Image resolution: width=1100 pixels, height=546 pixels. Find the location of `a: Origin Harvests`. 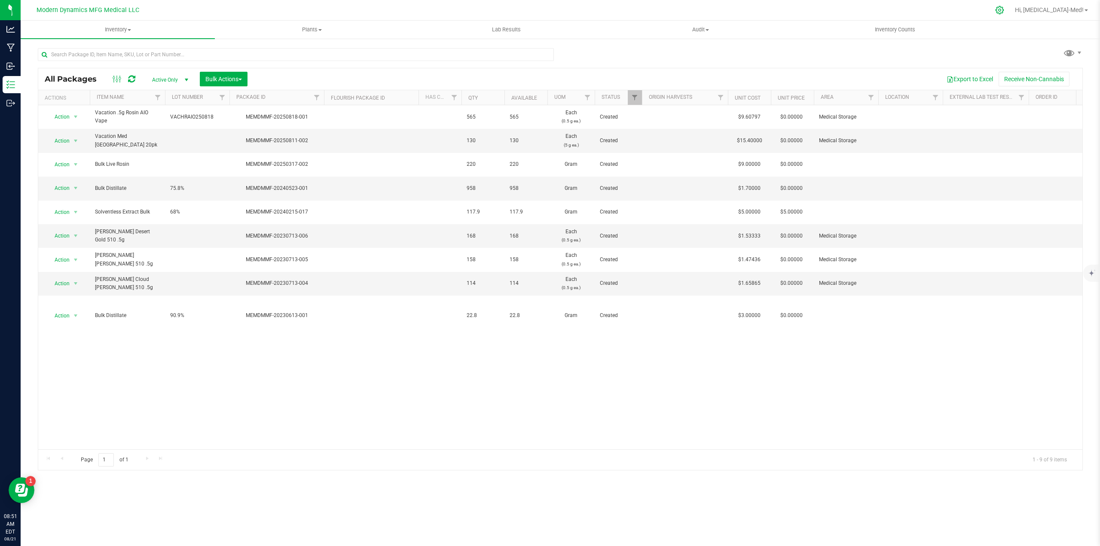

a: Origin Harvests is located at coordinates (670, 97).